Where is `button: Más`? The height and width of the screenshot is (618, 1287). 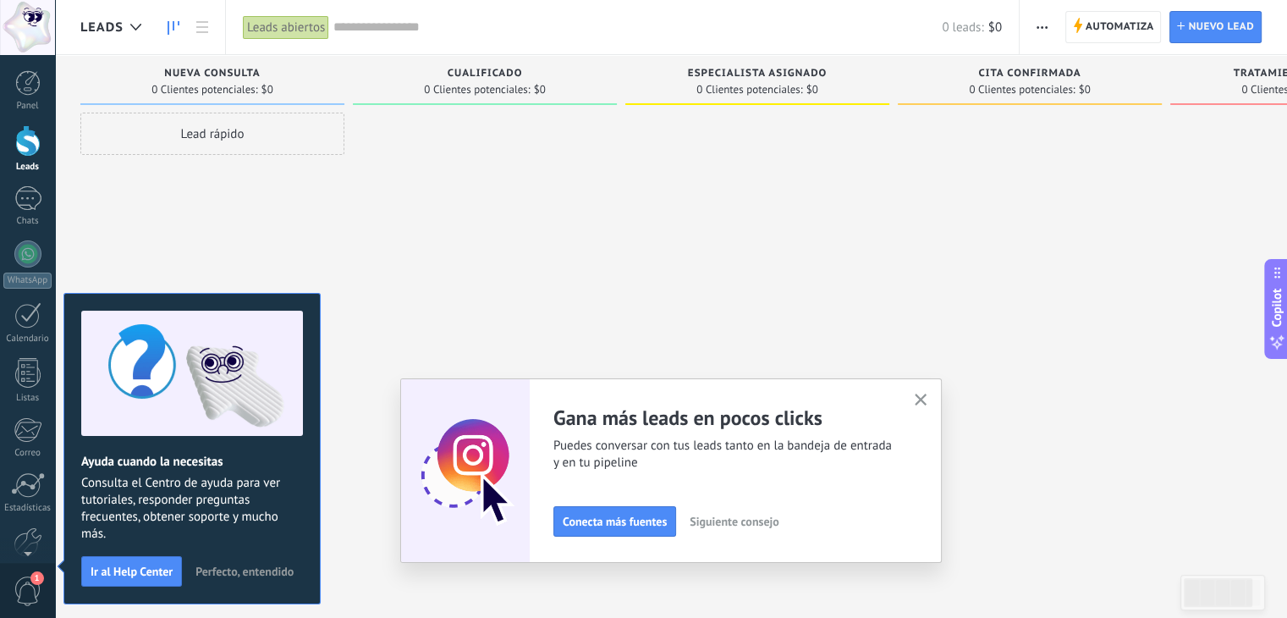 button: Más is located at coordinates (1042, 27).